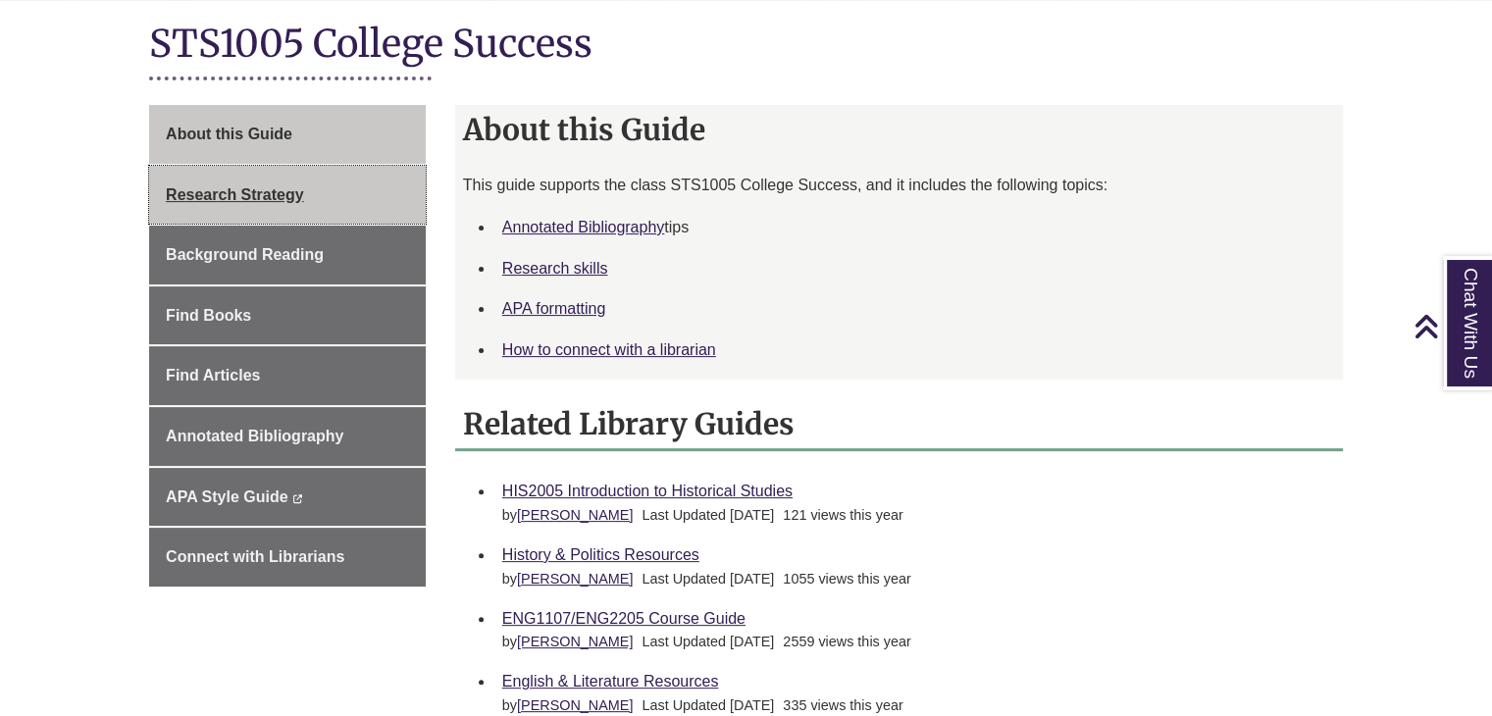 This screenshot has width=1492, height=716. Describe the element at coordinates (847, 579) in the screenshot. I see `span: 1055 views this year` at that location.